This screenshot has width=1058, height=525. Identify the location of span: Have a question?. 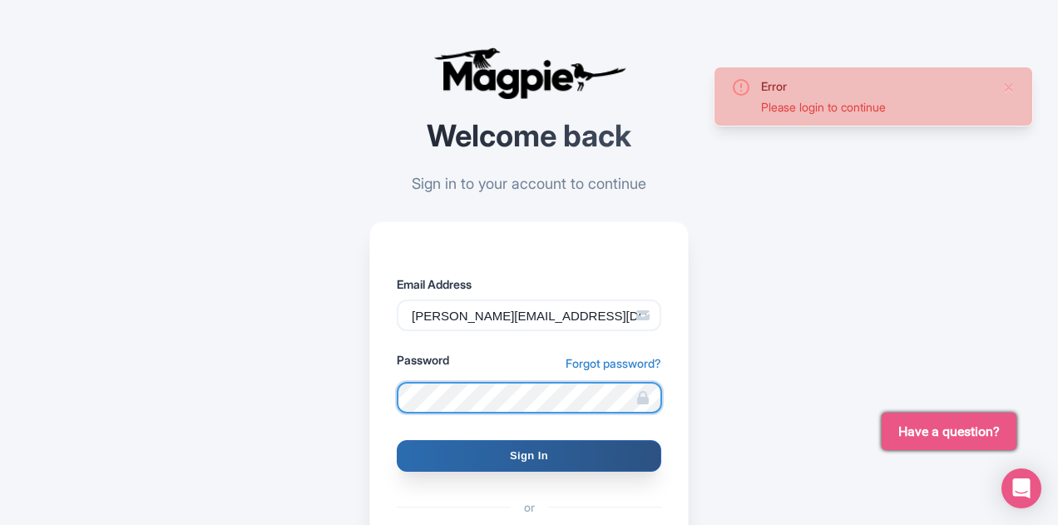
(949, 432).